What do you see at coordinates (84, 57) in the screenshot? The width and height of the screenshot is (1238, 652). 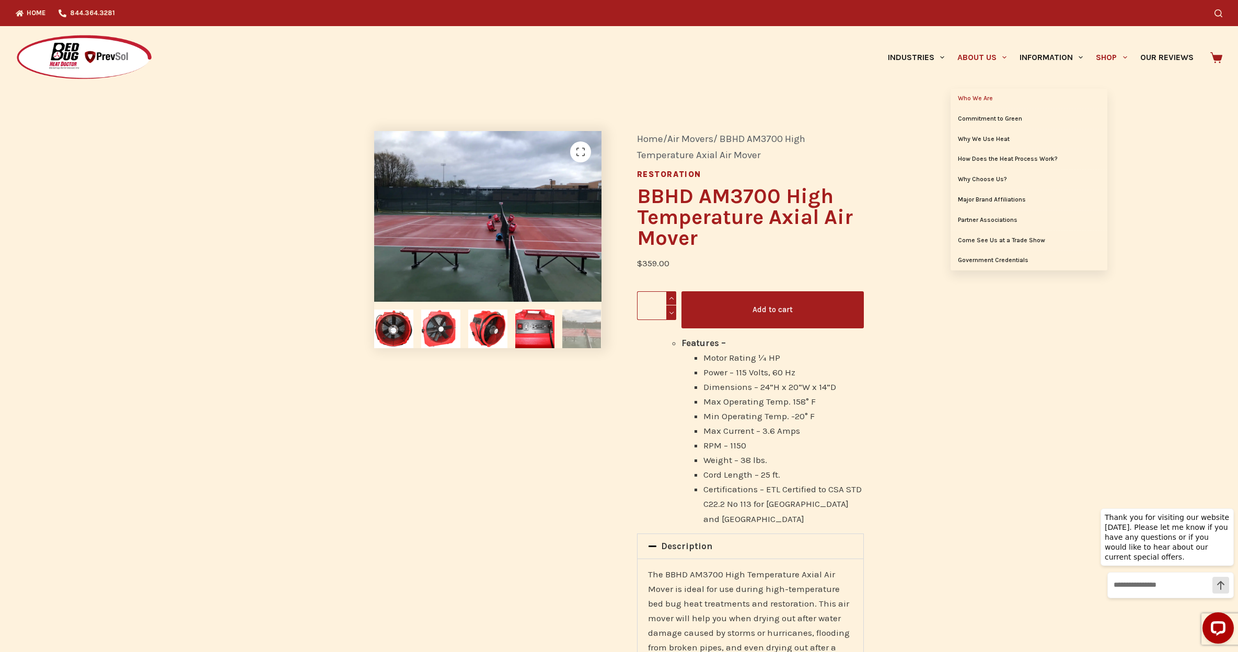 I see `img: Prevsol/Bed Bug Heat Doctor` at bounding box center [84, 57].